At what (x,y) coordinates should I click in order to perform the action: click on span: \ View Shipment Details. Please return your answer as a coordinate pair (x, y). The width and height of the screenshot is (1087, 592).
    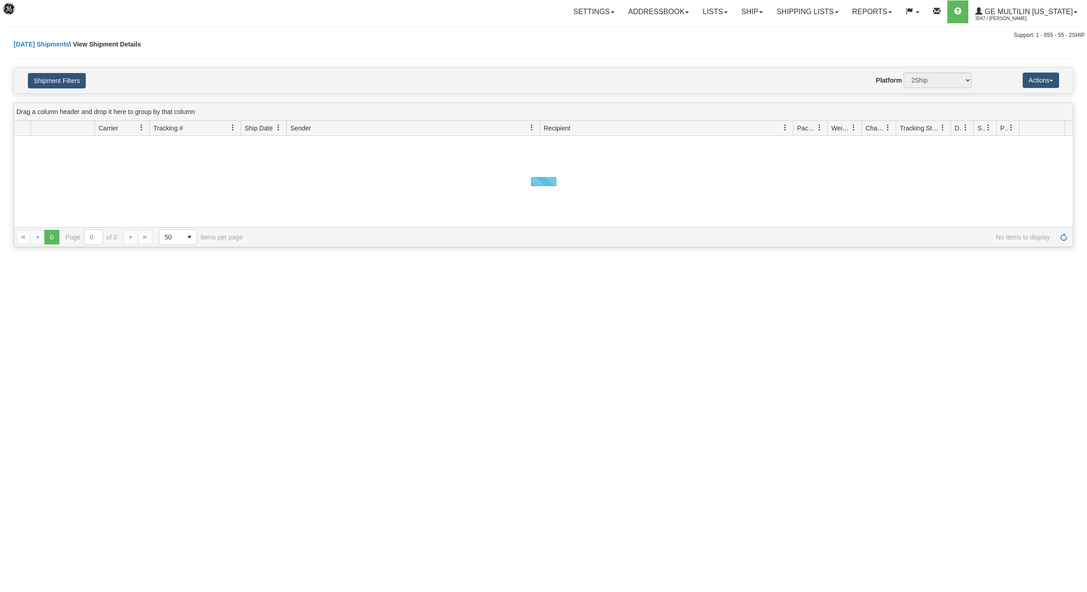
    Looking at the image, I should click on (105, 44).